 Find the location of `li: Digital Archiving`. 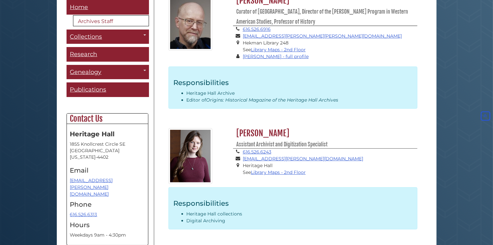

li: Digital Archiving is located at coordinates (299, 221).